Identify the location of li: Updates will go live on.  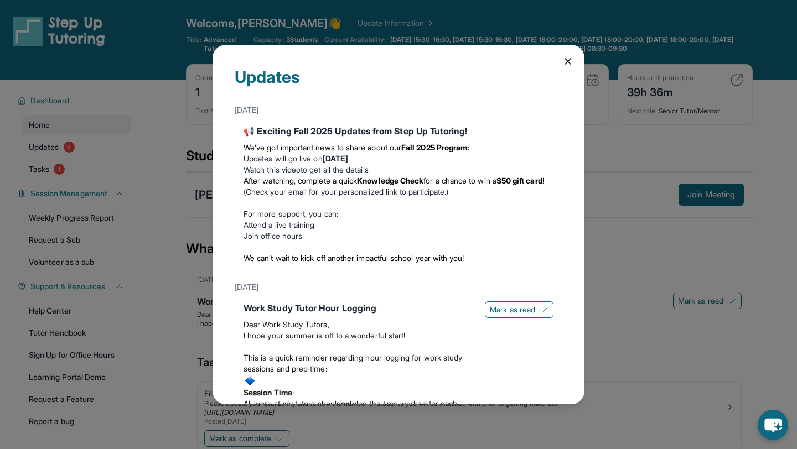
(398, 159).